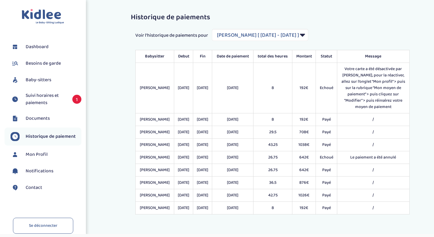 The width and height of the screenshot is (434, 237). I want to click on h3: Historique de paiements, so click(272, 17).